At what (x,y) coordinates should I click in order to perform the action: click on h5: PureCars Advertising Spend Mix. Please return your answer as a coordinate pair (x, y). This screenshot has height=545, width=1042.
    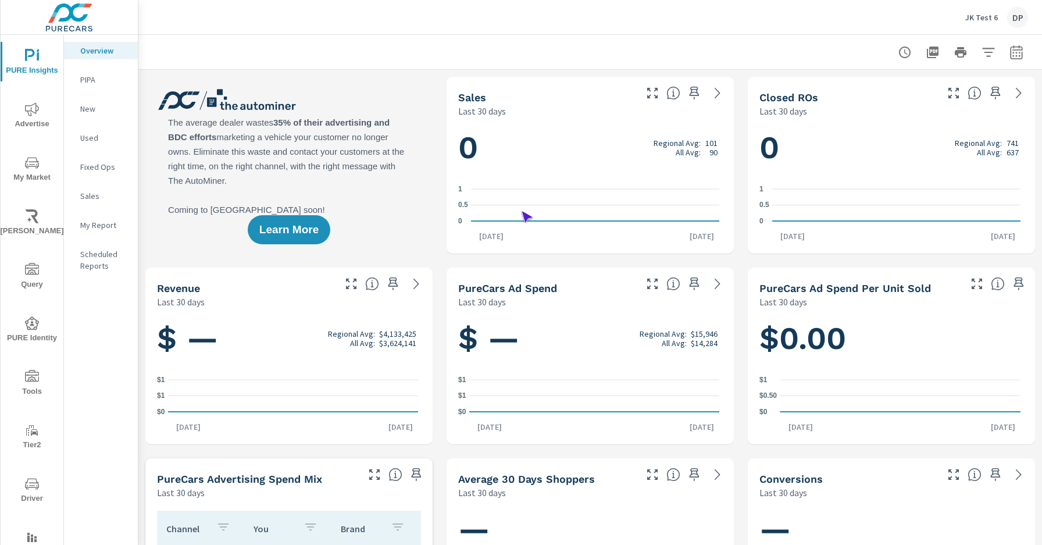
    Looking at the image, I should click on (240, 479).